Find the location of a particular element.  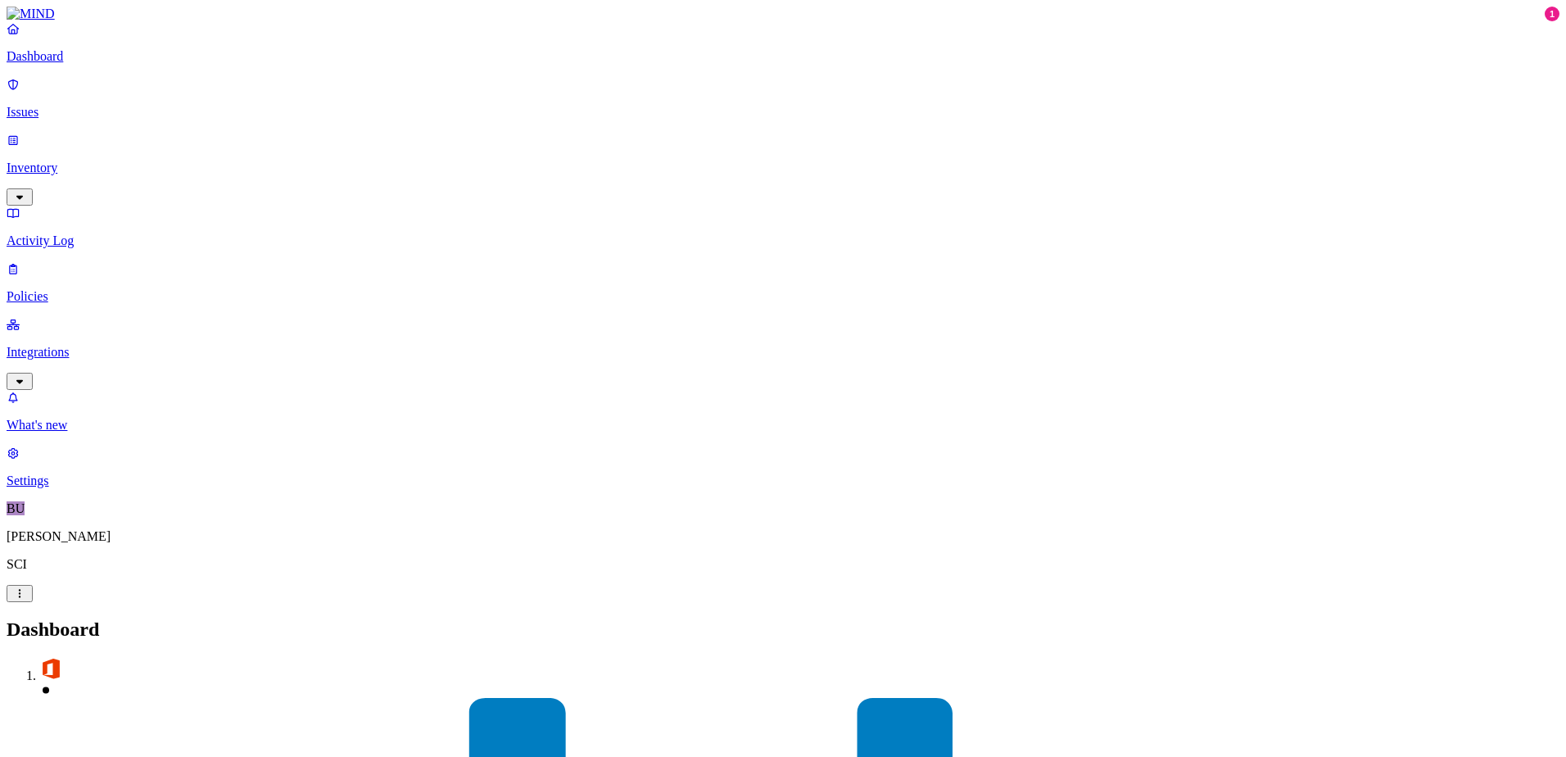

p: Dashboard is located at coordinates (783, 57).